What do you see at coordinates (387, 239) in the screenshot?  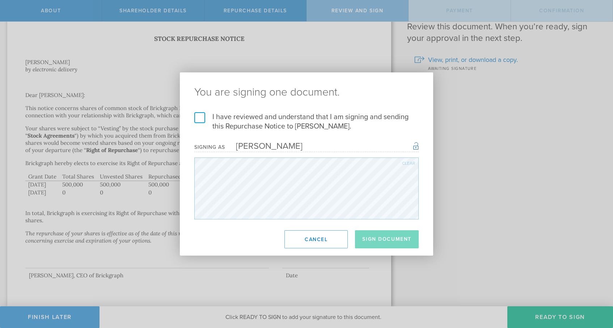 I see `button: Sign Document` at bounding box center [387, 239].